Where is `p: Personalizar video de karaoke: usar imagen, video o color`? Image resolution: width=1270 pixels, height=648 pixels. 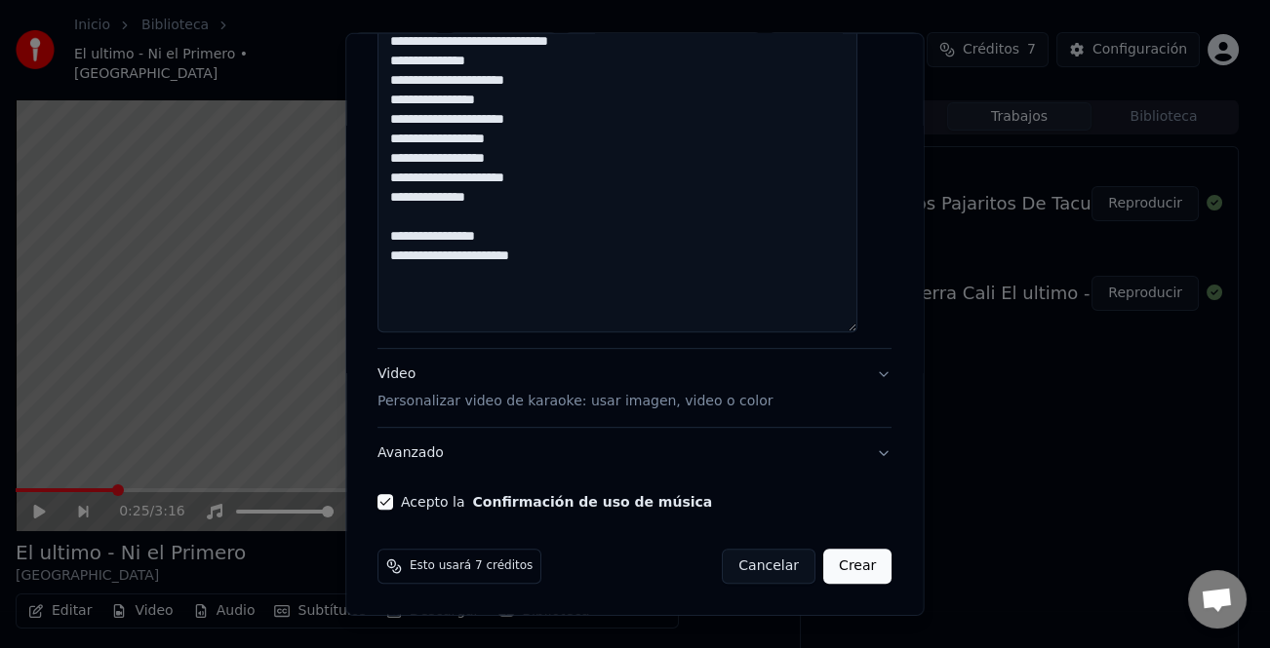 p: Personalizar video de karaoke: usar imagen, video o color is located at coordinates (574, 402).